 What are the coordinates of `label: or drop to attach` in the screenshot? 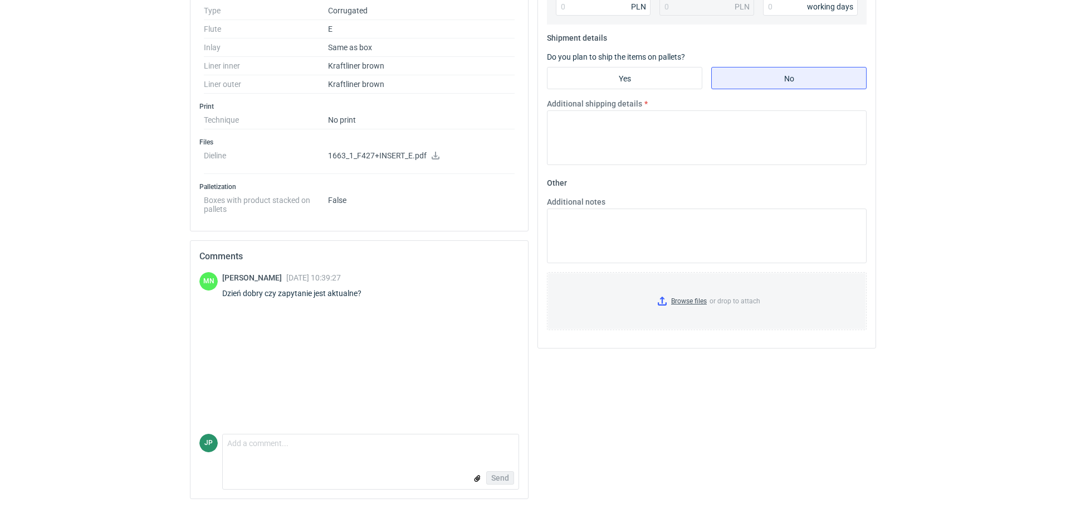 It's located at (707, 301).